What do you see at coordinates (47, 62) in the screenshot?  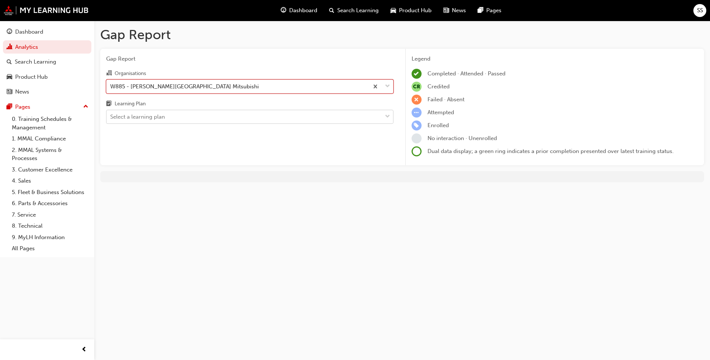 I see `a: Search Learning` at bounding box center [47, 62].